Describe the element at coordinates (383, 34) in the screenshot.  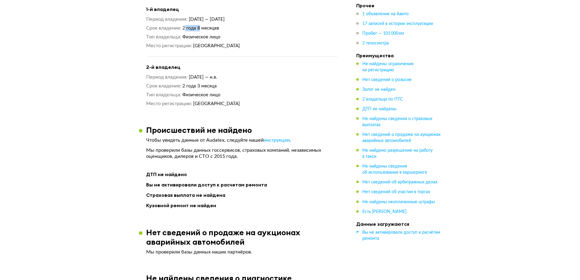
I see `span: Пробег — 101 000 км` at that location.